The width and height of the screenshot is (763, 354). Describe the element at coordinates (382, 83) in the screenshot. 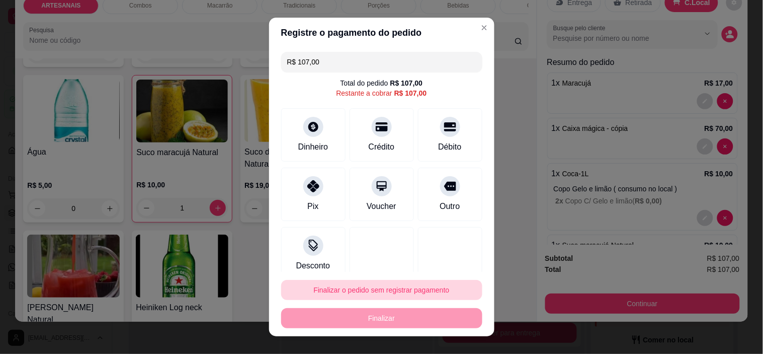

I see `div: Total do pedido` at that location.